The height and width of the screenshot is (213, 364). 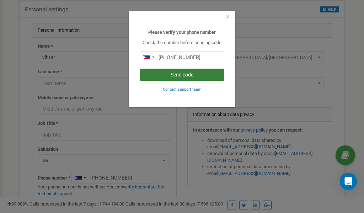 I want to click on button: Send code, so click(x=182, y=75).